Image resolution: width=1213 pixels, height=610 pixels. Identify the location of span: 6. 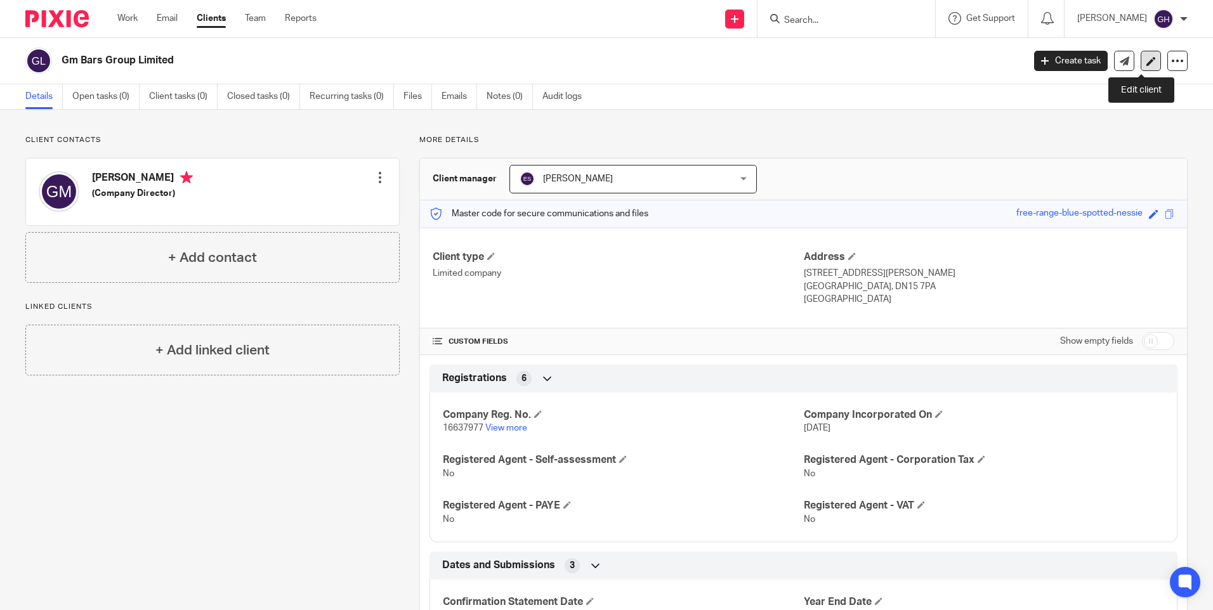
(524, 379).